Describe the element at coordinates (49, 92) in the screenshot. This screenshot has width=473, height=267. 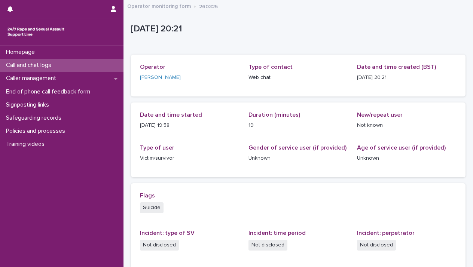
I see `p: End of phone call feedback form` at that location.